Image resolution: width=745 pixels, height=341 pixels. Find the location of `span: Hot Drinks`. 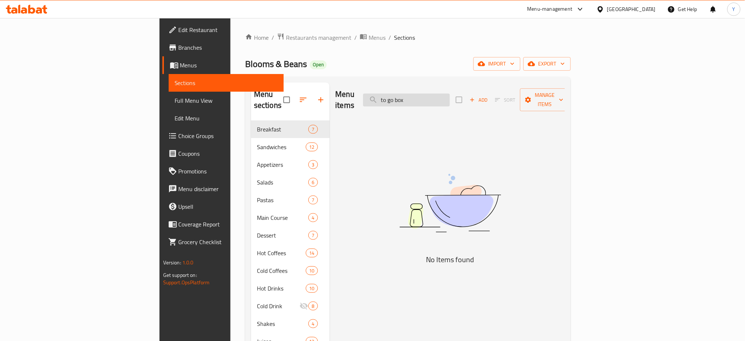

span: Hot Drinks is located at coordinates (281, 288).